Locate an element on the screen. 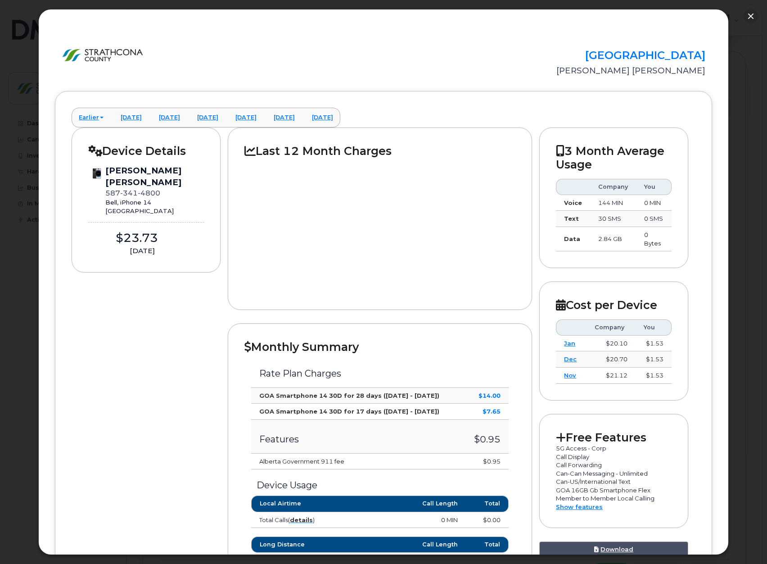 The height and width of the screenshot is (564, 767). td: $20.10 is located at coordinates (611, 343).